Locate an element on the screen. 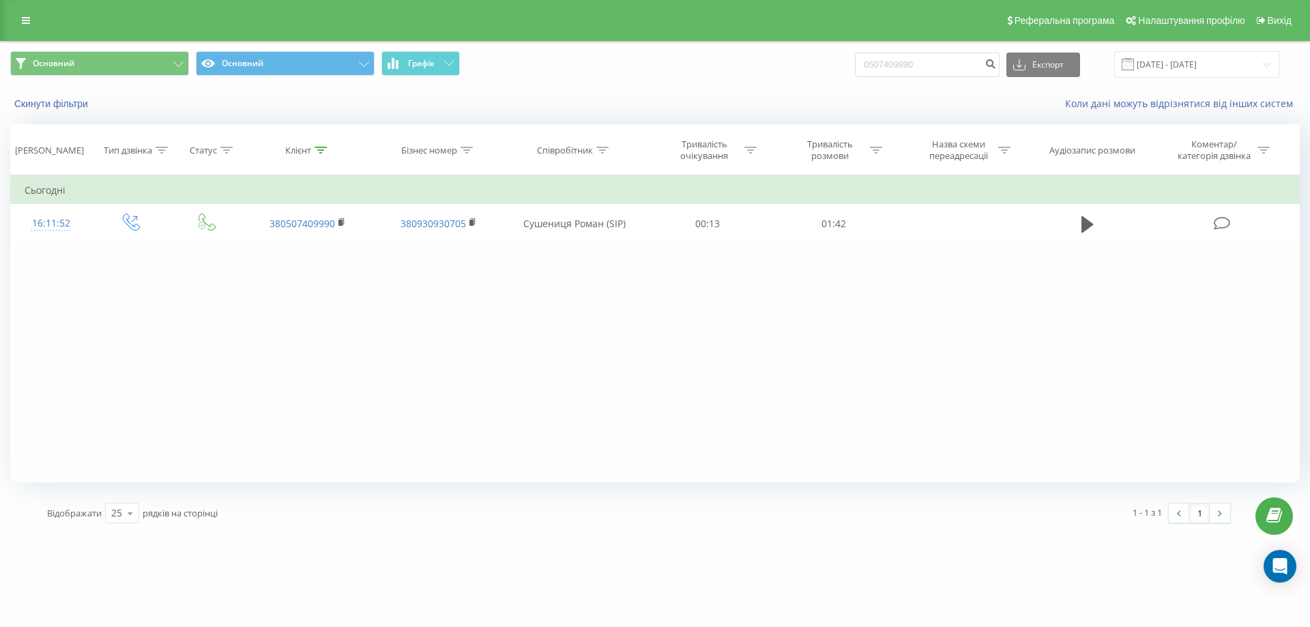 The image size is (1310, 627). div: Open Intercom Messenger is located at coordinates (1280, 566).